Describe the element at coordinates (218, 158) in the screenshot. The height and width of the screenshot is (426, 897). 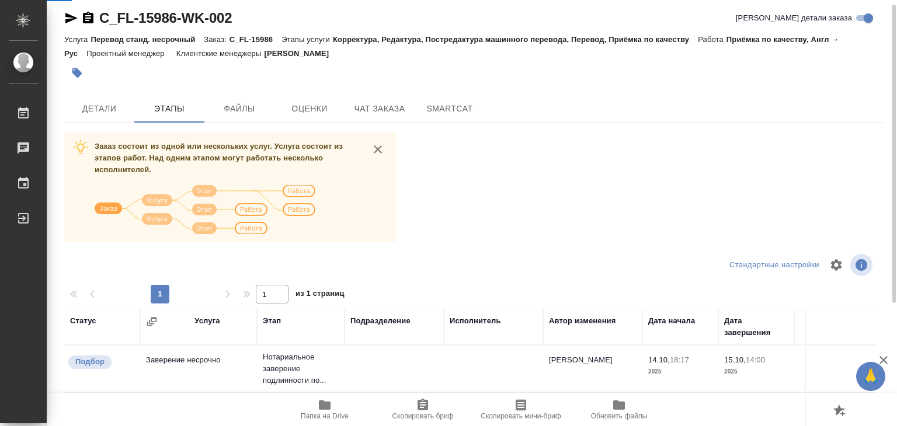
I see `span: Заказ состоит из одной или нескольких услуг. Услуга состоит из этапов работ. Над одним этапом мог...` at that location.